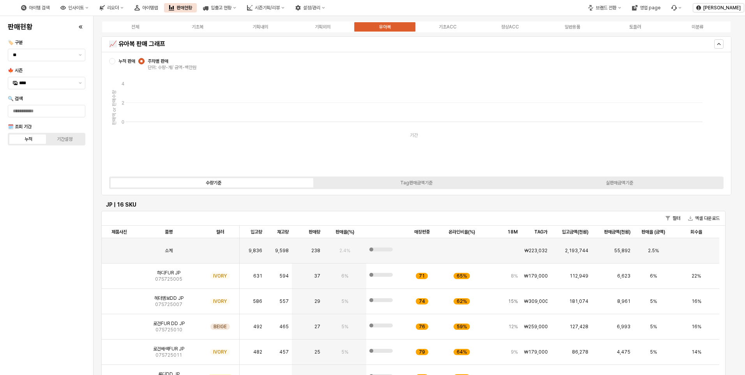  Describe the element at coordinates (65, 139) in the screenshot. I see `label: 기간설정` at that location.